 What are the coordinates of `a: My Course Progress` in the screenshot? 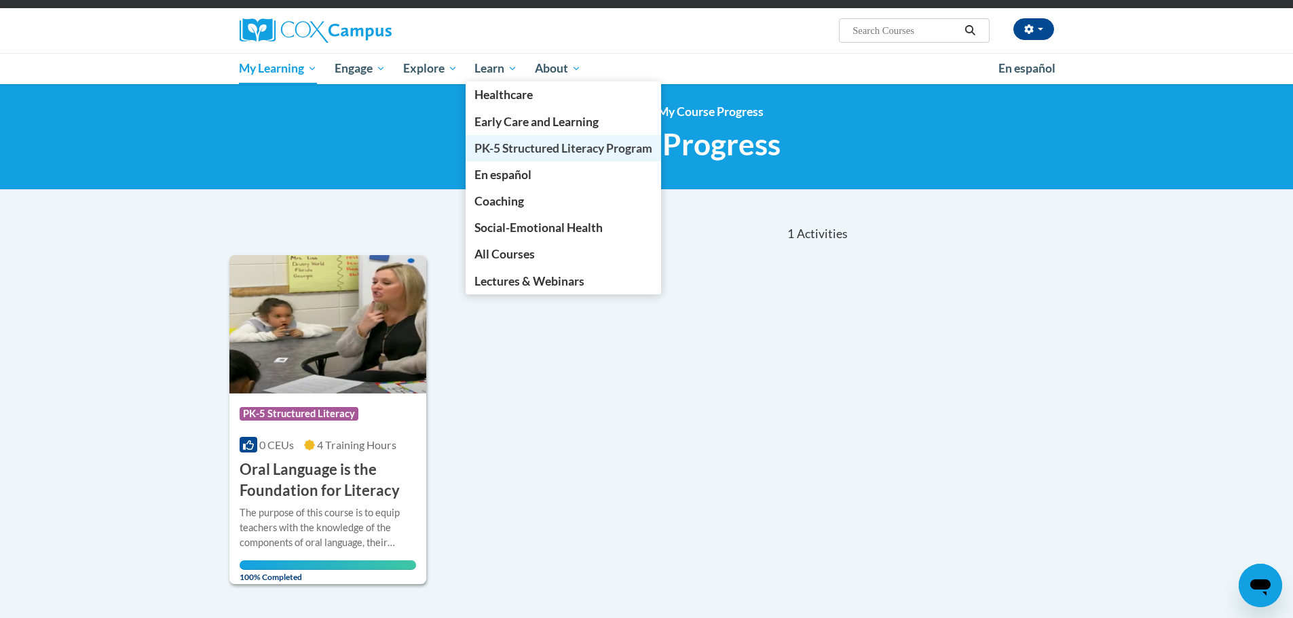 It's located at (711, 111).